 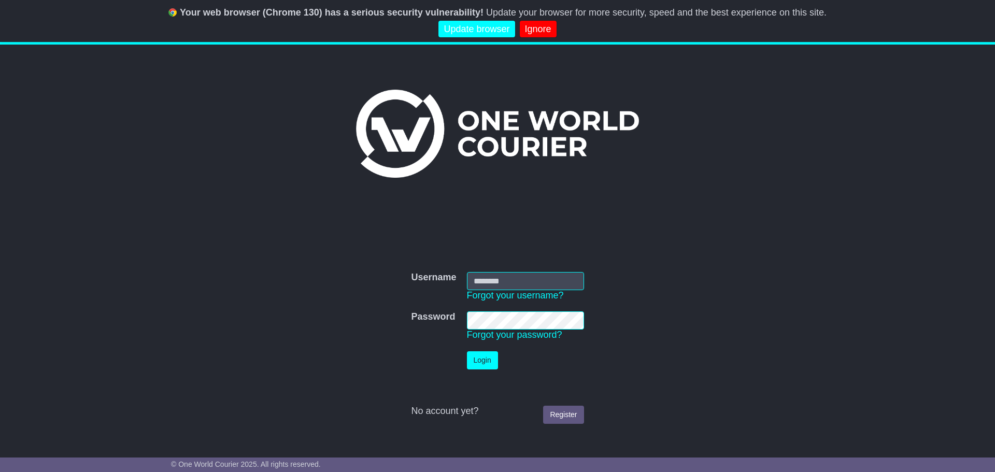 I want to click on b: Your web browser (Chrome 130) has a serious security vulnerability!, so click(x=332, y=12).